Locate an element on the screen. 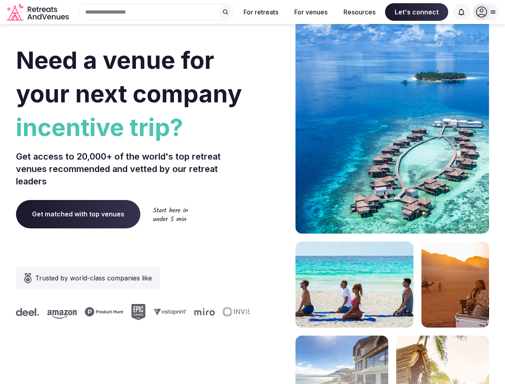  span: incentive trip? is located at coordinates (133, 127).